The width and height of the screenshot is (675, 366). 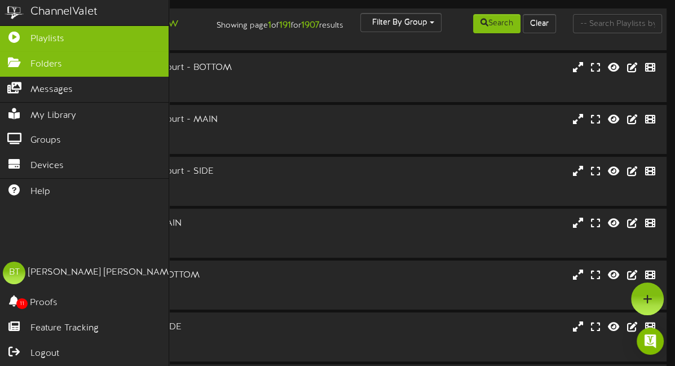 What do you see at coordinates (539, 24) in the screenshot?
I see `button: Clear` at bounding box center [539, 24].